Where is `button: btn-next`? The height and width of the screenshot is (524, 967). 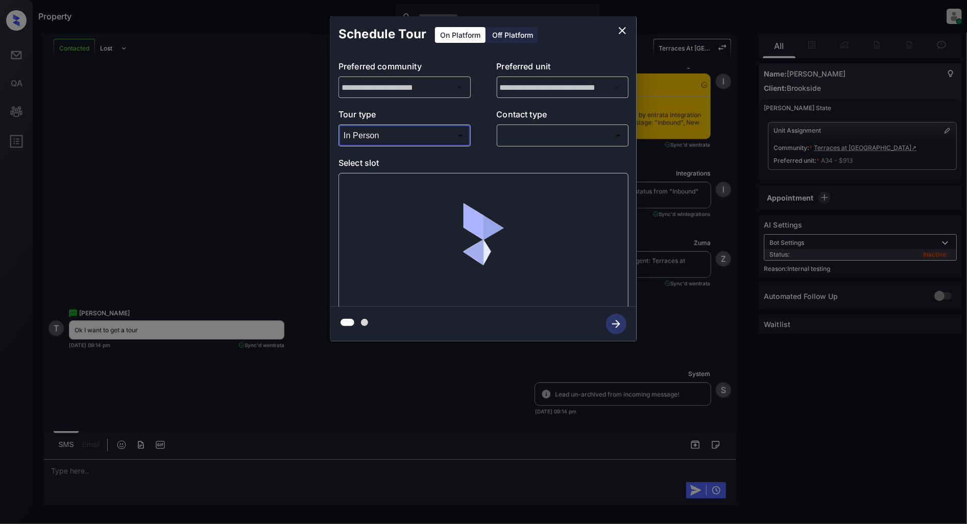 button: btn-next is located at coordinates (616, 324).